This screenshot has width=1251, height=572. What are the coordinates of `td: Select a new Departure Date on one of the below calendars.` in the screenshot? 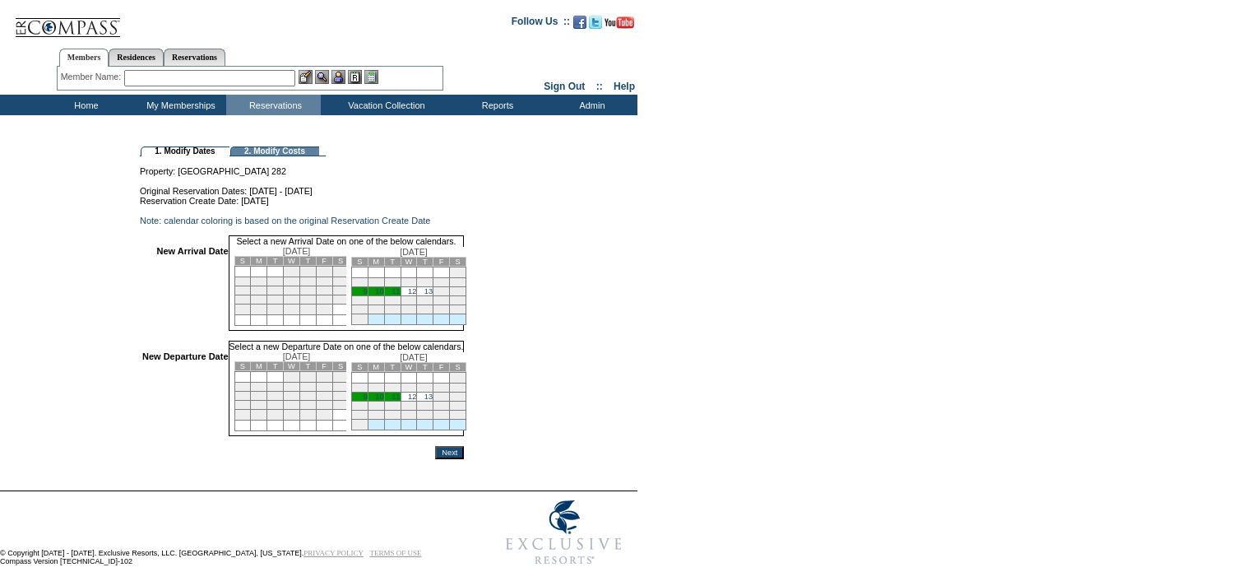 It's located at (346, 345).